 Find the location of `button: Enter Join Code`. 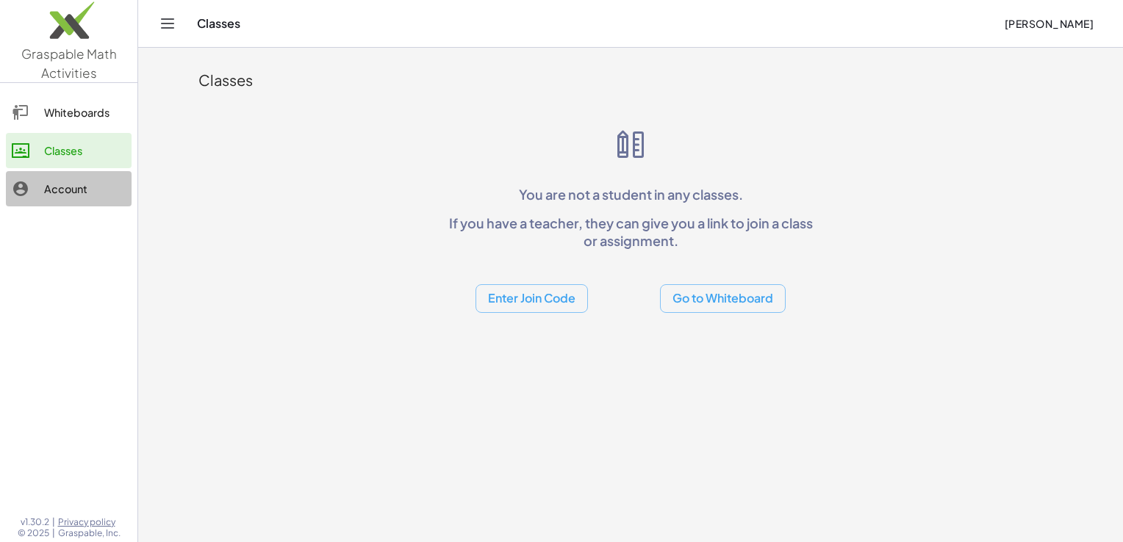

button: Enter Join Code is located at coordinates (531, 298).